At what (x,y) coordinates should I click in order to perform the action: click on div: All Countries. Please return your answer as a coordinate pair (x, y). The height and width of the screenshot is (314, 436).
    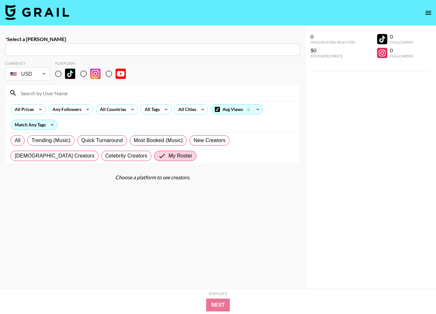
    Looking at the image, I should click on (112, 109).